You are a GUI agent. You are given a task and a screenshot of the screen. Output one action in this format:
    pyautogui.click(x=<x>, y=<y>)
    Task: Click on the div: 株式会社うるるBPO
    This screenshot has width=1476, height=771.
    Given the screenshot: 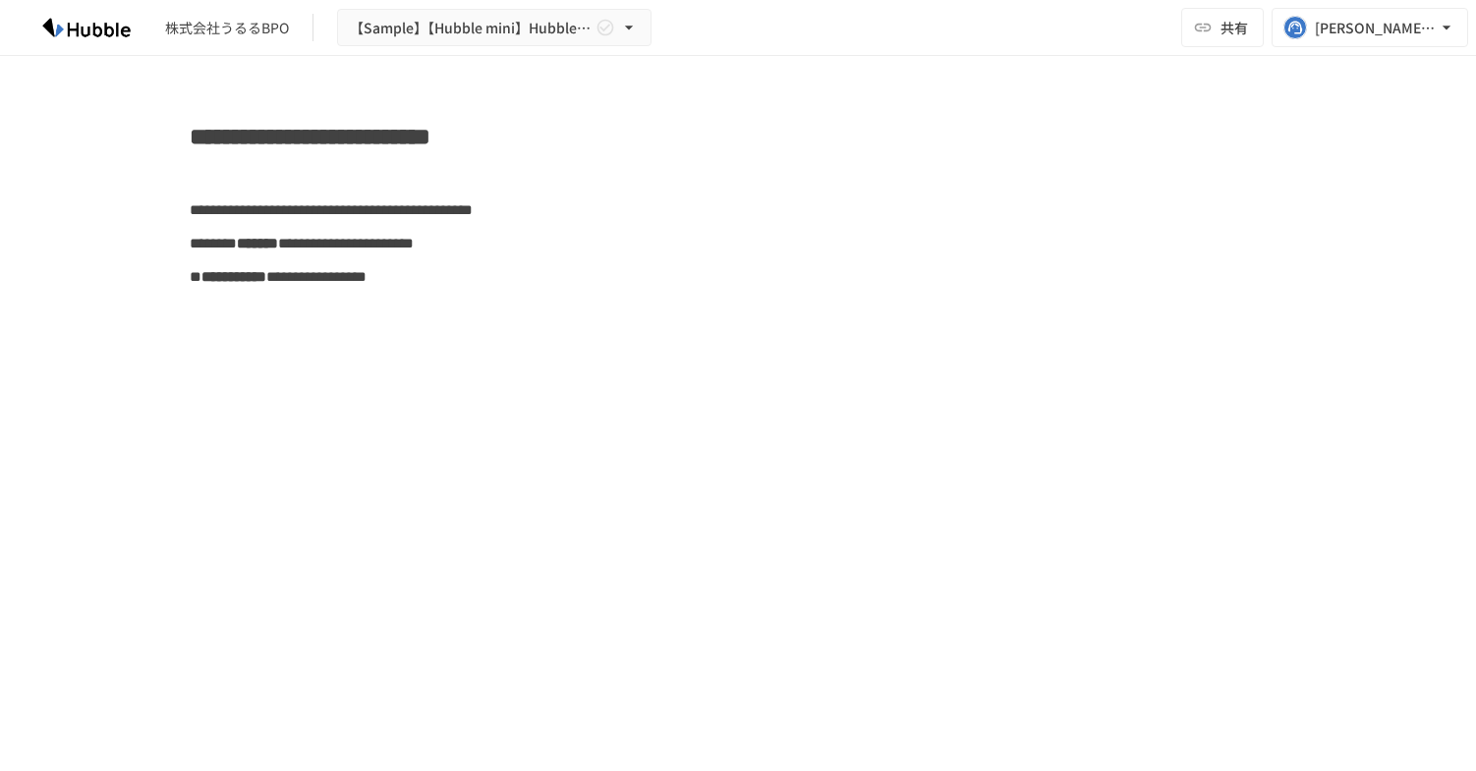 What is the action you would take?
    pyautogui.click(x=227, y=28)
    